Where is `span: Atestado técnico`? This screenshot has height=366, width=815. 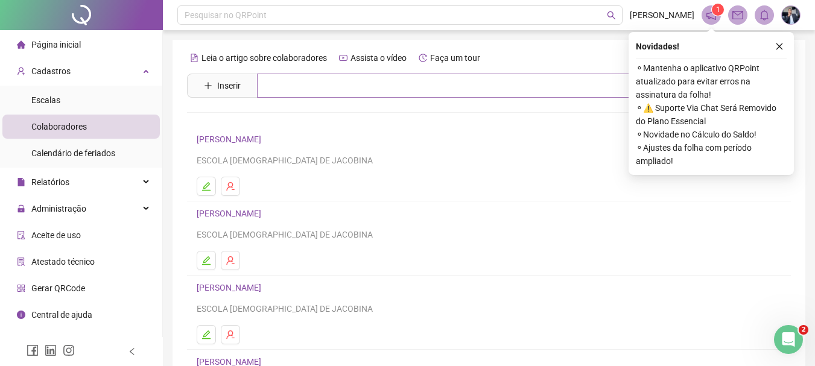 span: Atestado técnico is located at coordinates (63, 262).